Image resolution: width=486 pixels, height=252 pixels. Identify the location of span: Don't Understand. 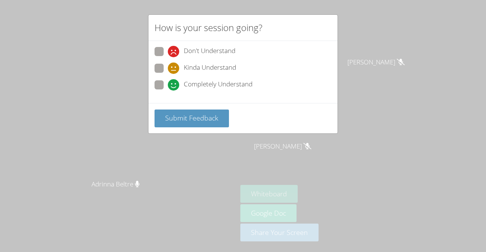
(210, 52).